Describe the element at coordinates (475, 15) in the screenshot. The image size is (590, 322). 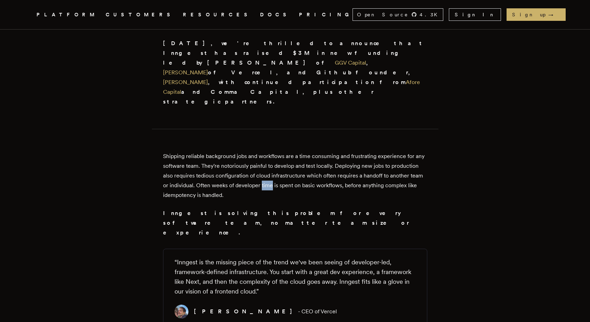
I see `a: Sign In` at that location.